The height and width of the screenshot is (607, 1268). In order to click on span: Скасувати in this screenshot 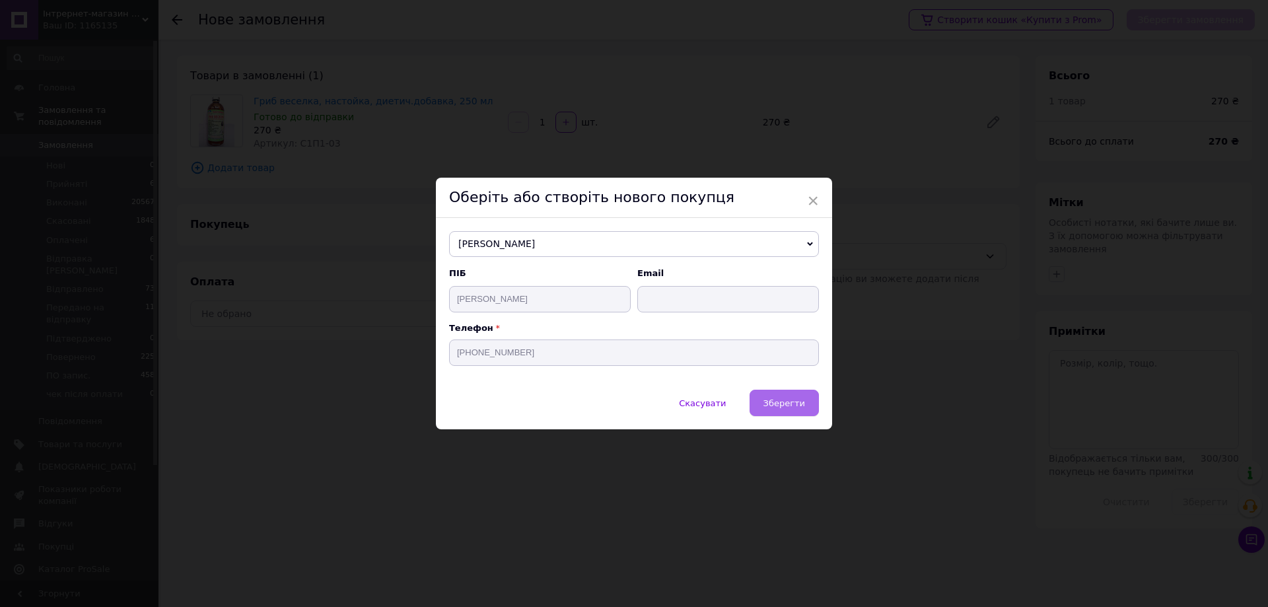, I will do `click(702, 403)`.